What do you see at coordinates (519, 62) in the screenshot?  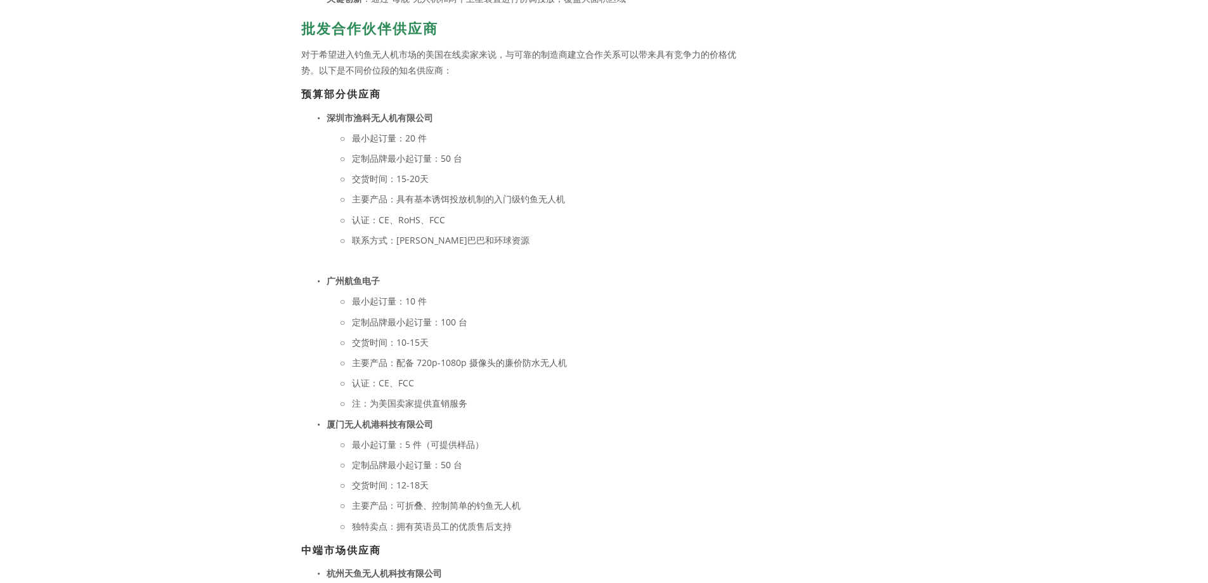 I see `font: 对于希望进入钓鱼无人机市场的美国在线卖家来说，与可靠的制造商建立合作关系可以带来具有竞争力的价格优势。以下是不同价位段的知名供应商：` at bounding box center [519, 62].